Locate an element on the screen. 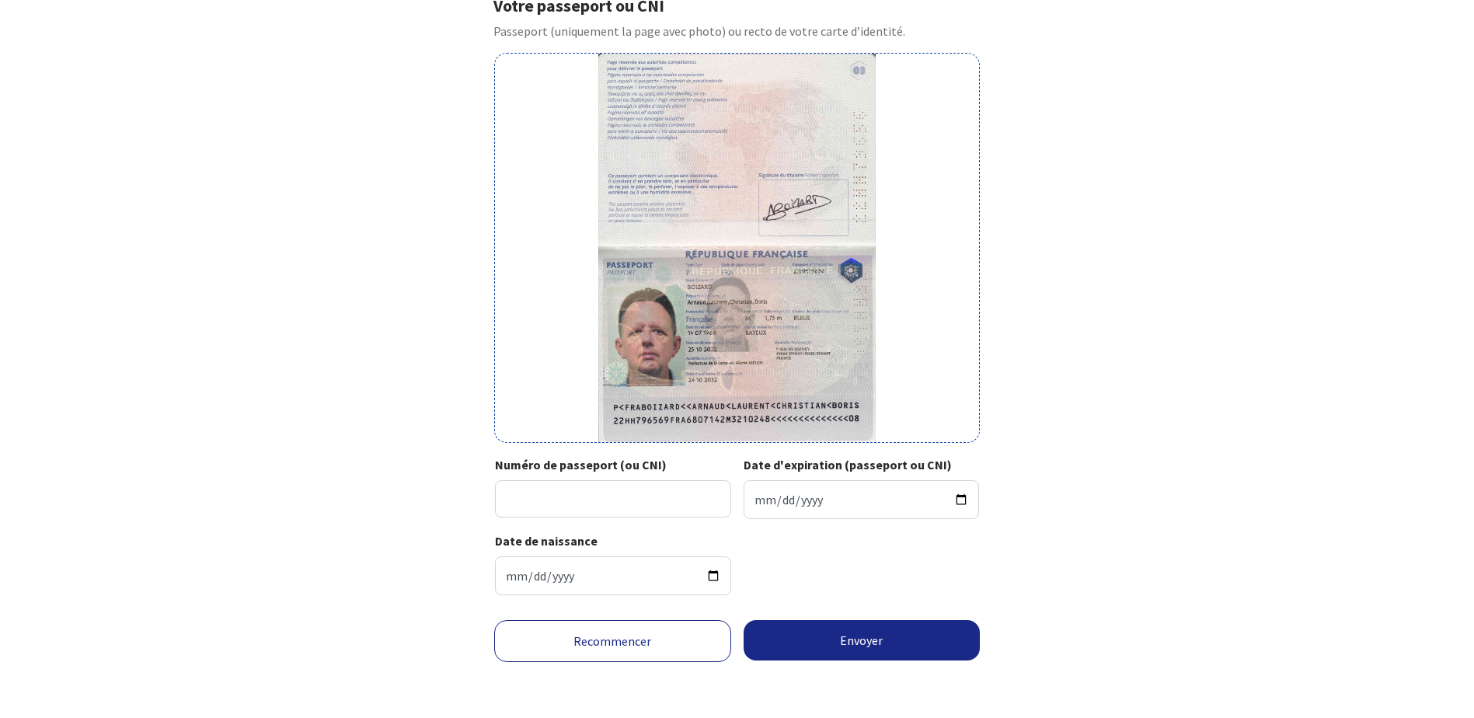  strong: Date d'expiration (passeport ou CNI) is located at coordinates (848, 465).